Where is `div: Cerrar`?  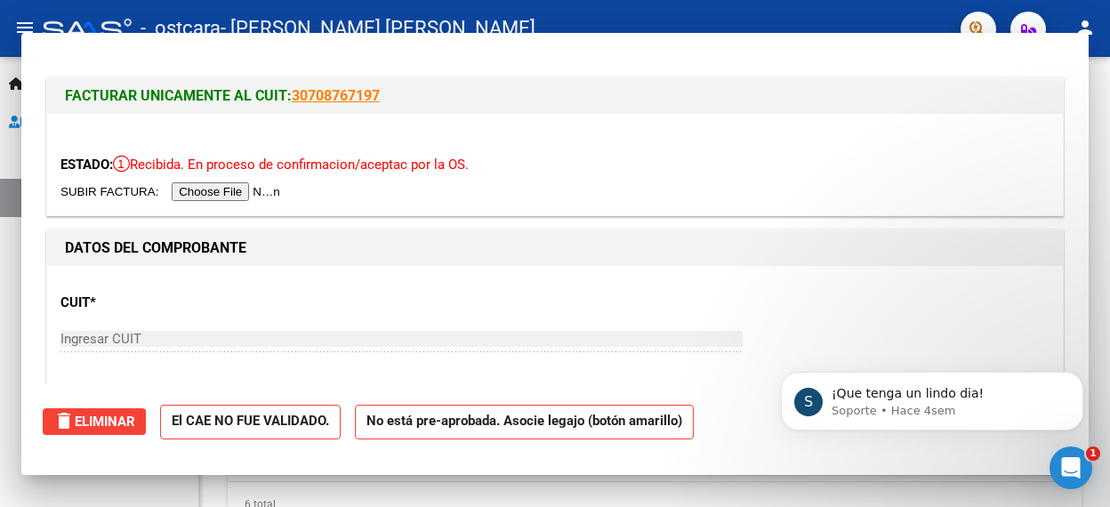 div: Cerrar is located at coordinates (322, 44).